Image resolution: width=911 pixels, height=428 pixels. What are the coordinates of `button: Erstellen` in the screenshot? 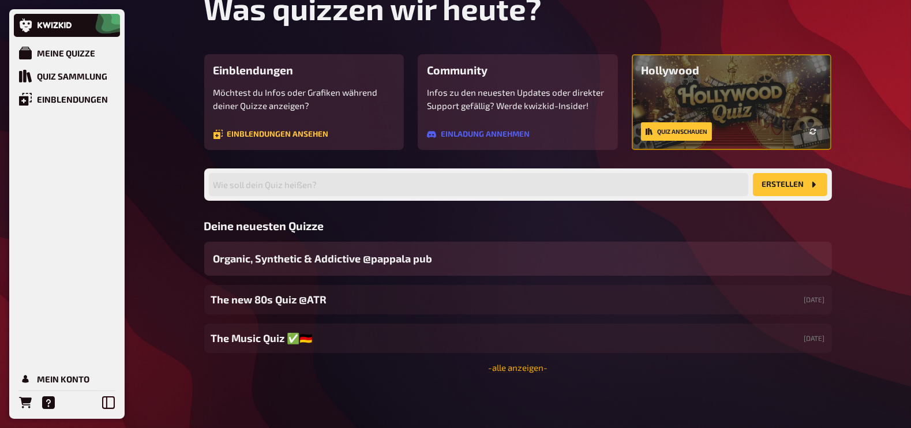 It's located at (790, 185).